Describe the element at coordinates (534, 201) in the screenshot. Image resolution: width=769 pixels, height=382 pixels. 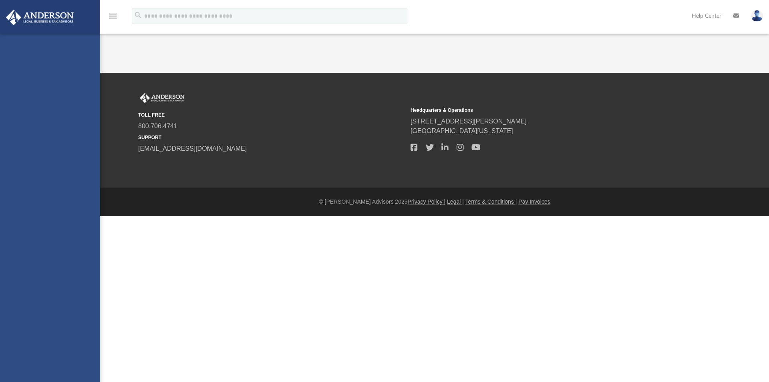
I see `a: Pay Invoices` at that location.